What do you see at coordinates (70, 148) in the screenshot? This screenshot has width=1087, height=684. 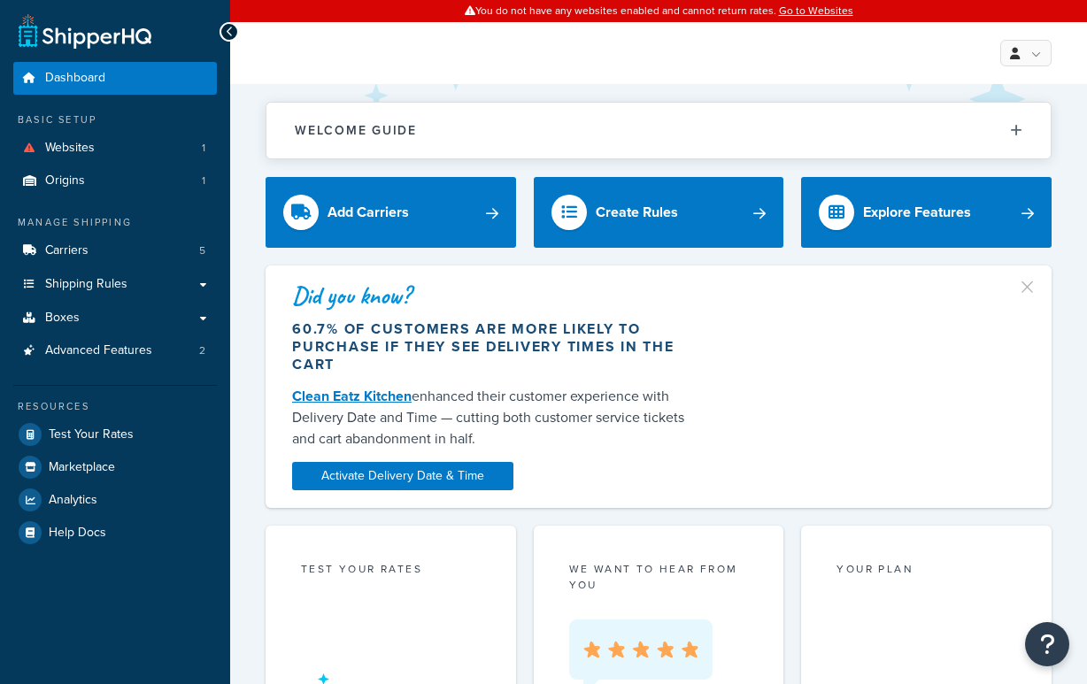 I see `span: Websites` at bounding box center [70, 148].